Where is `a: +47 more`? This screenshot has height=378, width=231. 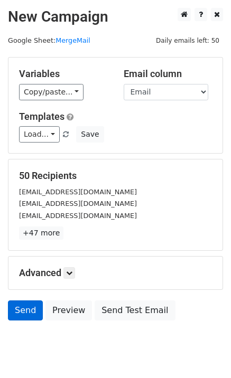
a: +47 more is located at coordinates (41, 233).